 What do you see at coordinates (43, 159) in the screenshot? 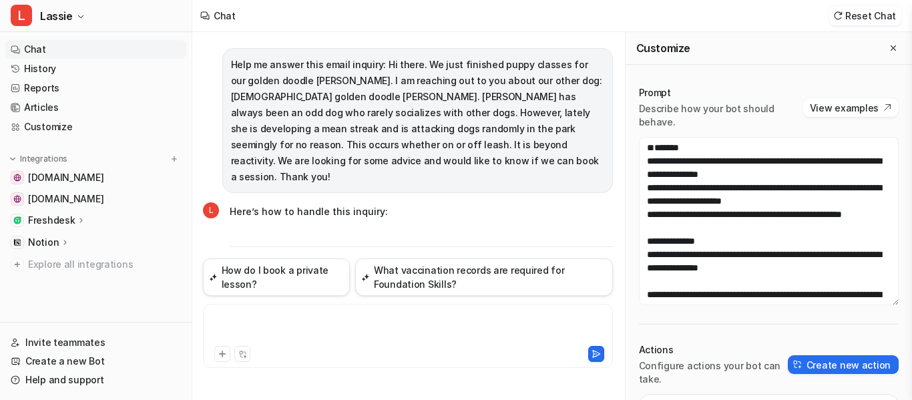
I see `p: Integrations` at bounding box center [43, 159].